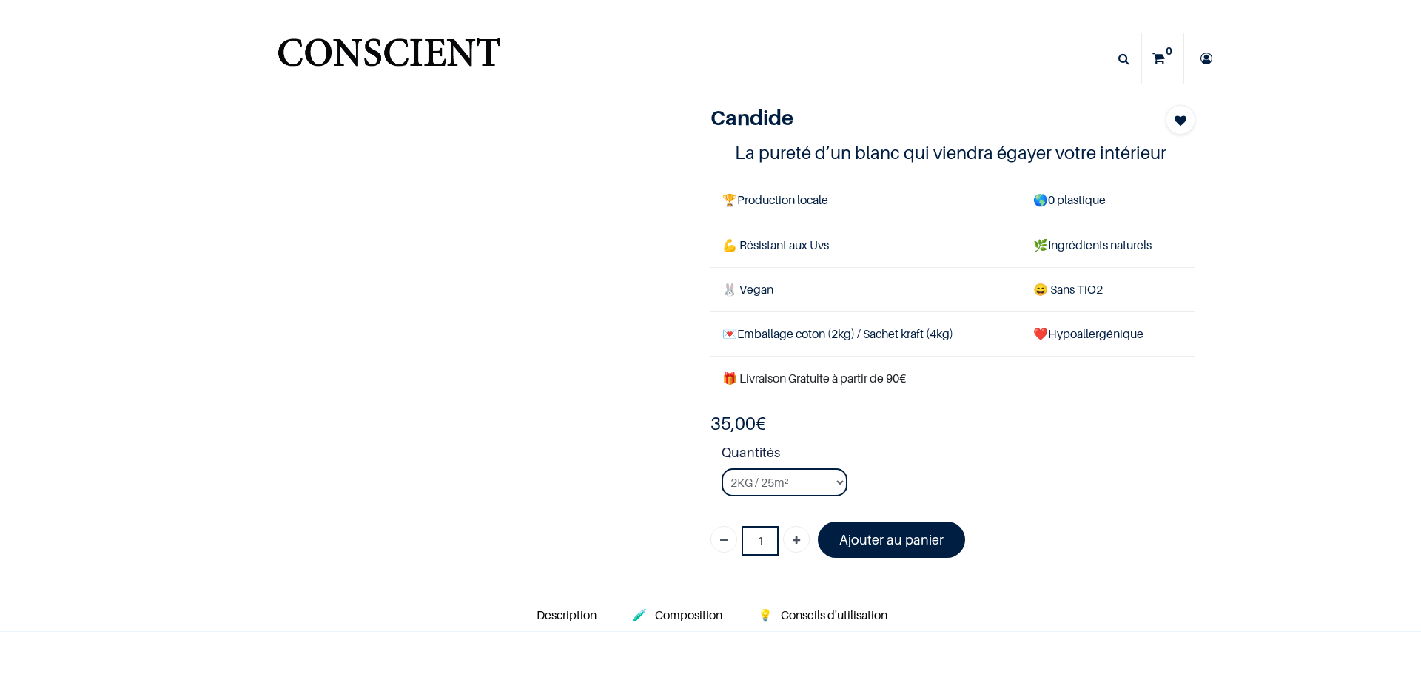 The width and height of the screenshot is (1421, 674). Describe the element at coordinates (958, 455) in the screenshot. I see `strong: Quantités` at that location.